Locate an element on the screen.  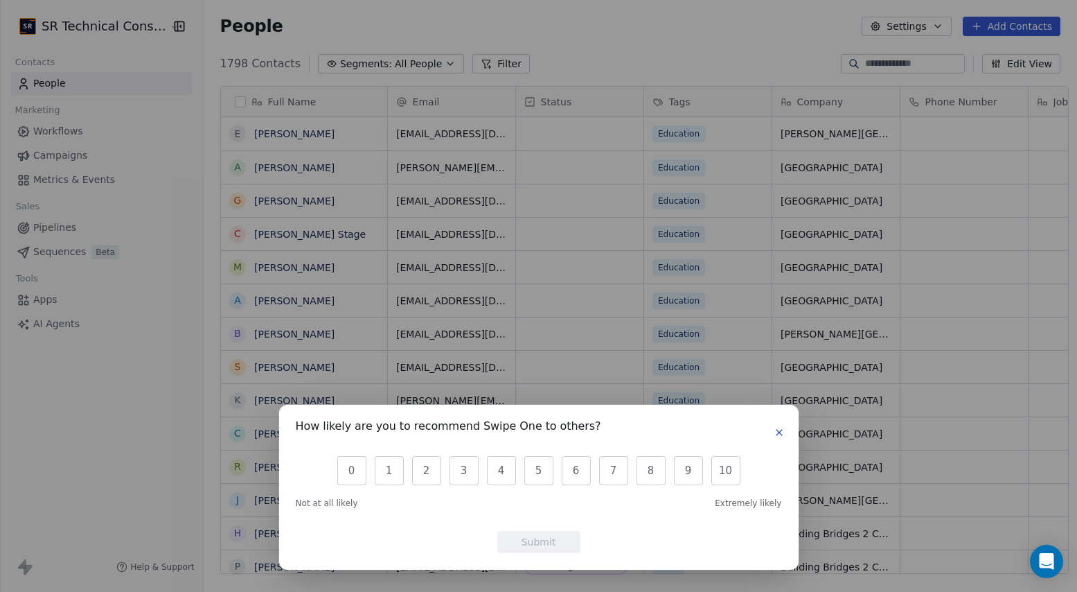
button: 6 is located at coordinates (576, 470).